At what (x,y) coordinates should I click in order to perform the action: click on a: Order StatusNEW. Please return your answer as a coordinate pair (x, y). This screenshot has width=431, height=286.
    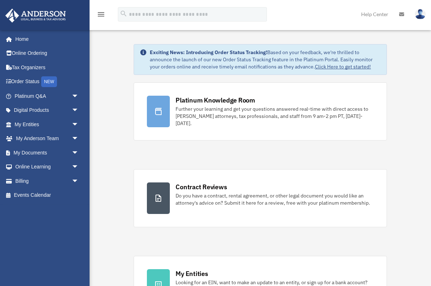
    Looking at the image, I should click on (47, 82).